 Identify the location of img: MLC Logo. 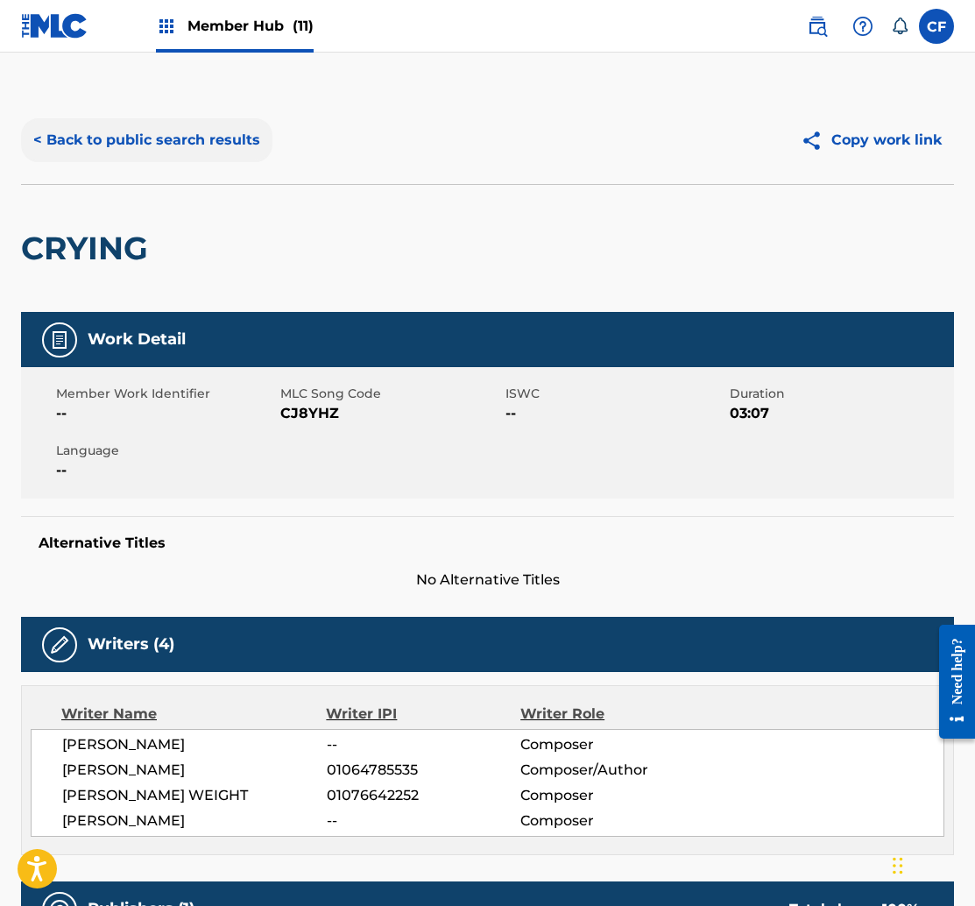
(54, 25).